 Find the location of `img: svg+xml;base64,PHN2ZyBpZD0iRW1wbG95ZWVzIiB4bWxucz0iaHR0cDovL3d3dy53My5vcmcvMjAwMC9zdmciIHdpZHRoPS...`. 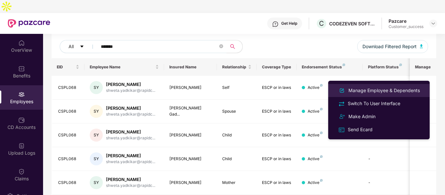

img: svg+xml;base64,PHN2ZyBpZD0iRW1wbG95ZWVzIiB4bWxucz0iaHR0cDovL3d3dy53My5vcmcvMjAwMC9zdmciIHdpZHRoPS... is located at coordinates (22, 95).